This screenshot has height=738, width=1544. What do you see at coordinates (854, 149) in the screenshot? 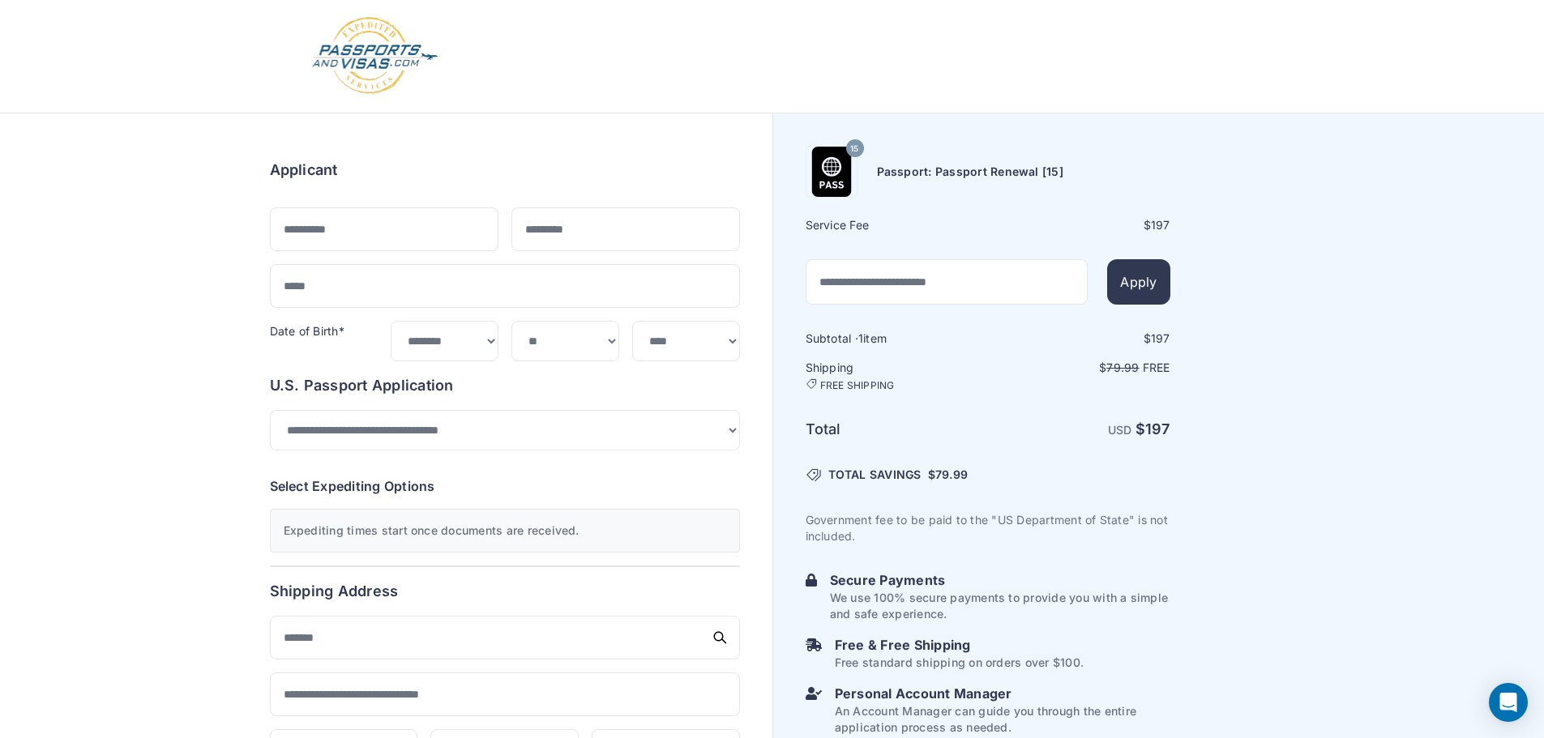
I see `span: 15` at bounding box center [854, 149].